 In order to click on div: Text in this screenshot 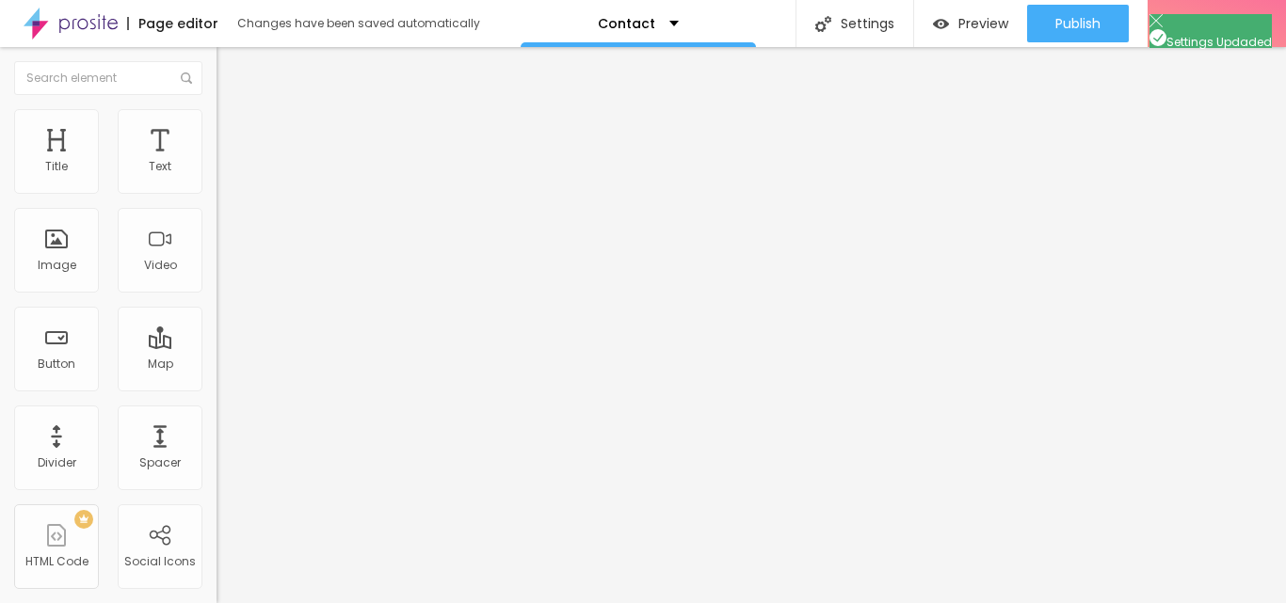, I will do `click(160, 167)`.